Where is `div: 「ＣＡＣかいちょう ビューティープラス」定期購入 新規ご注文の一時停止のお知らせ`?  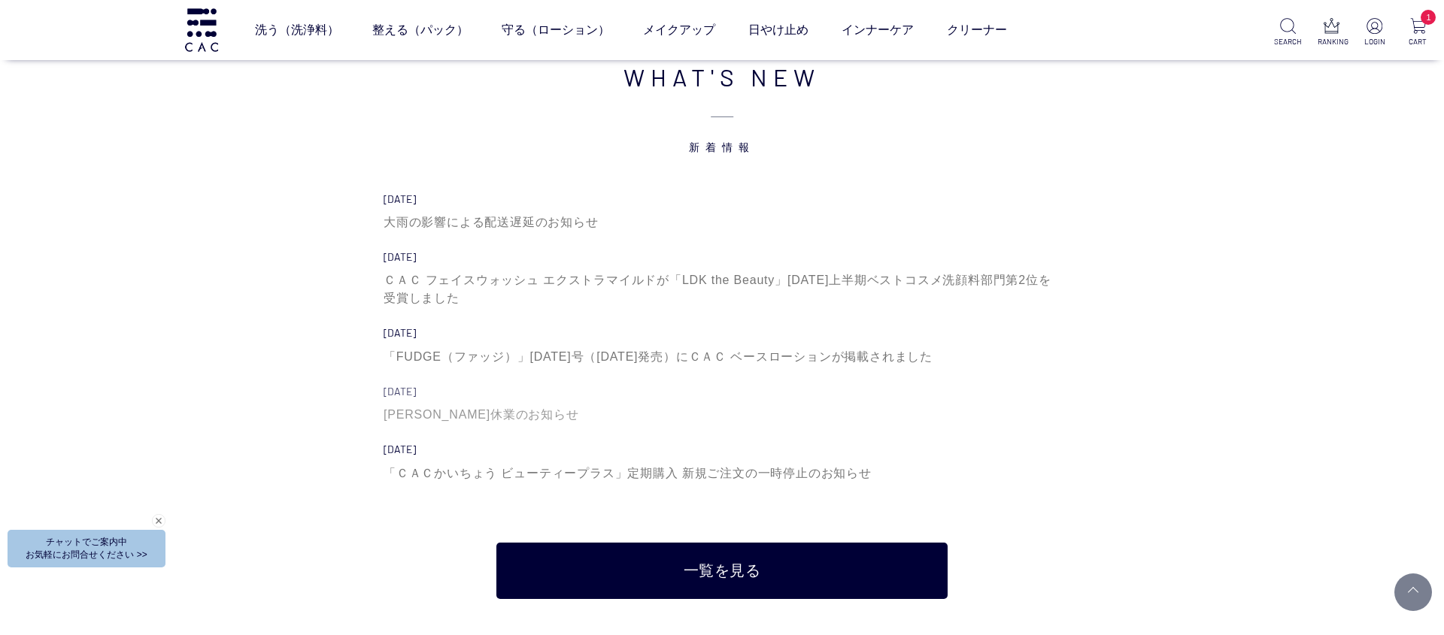 div: 「ＣＡＣかいちょう ビューティープラス」定期購入 新規ご注文の一時停止のお知らせ is located at coordinates (722, 474).